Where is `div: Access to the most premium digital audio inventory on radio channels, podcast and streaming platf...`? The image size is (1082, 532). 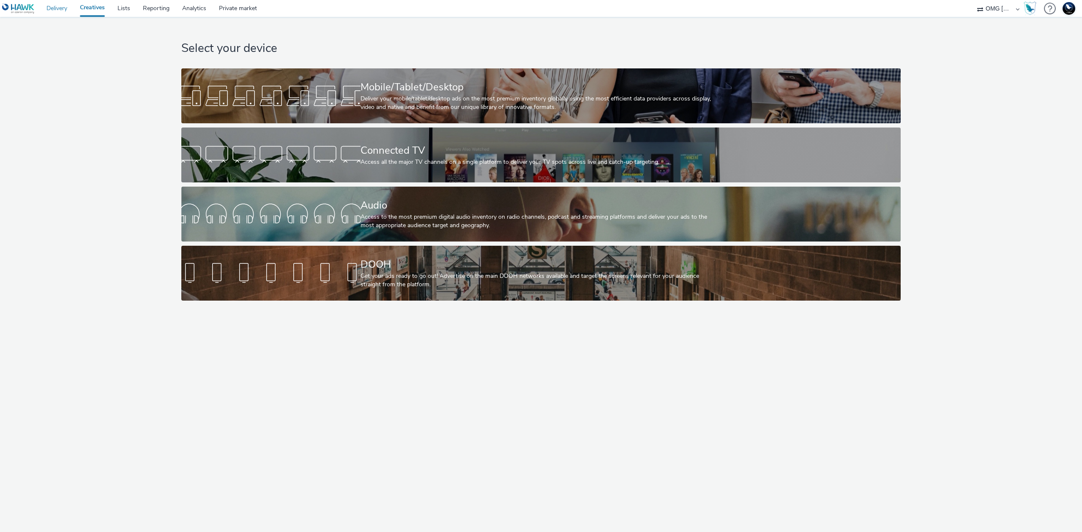 div: Access to the most premium digital audio inventory on radio channels, podcast and streaming platf... is located at coordinates (539, 221).